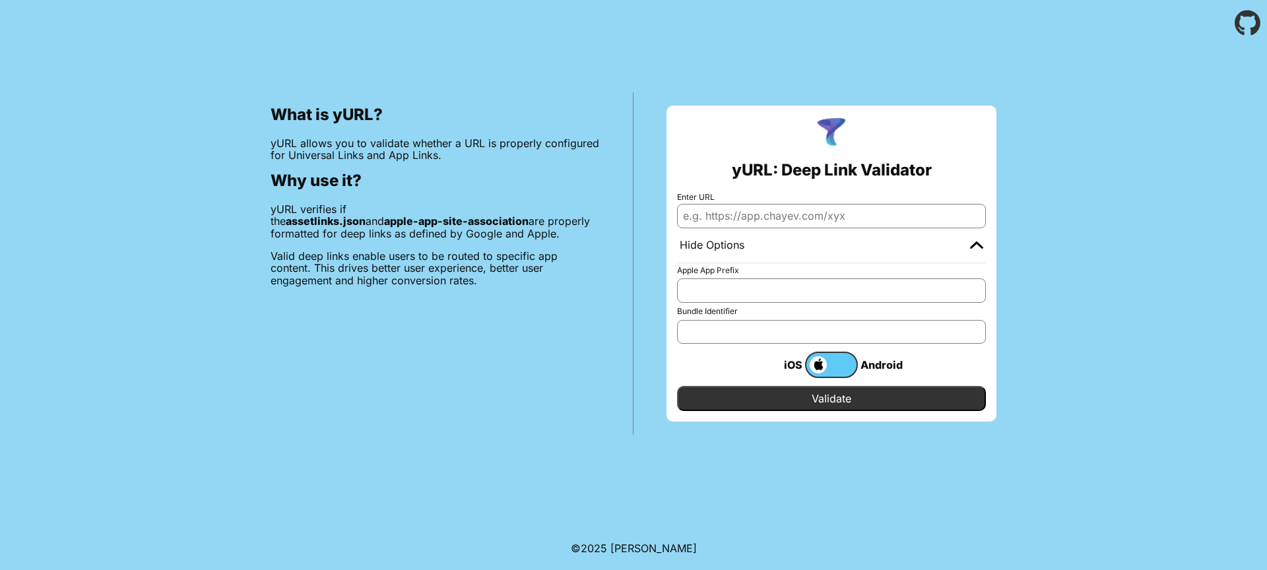 Image resolution: width=1267 pixels, height=570 pixels. I want to click on p: Valid deep links enable users to be routed to specific app content. This drives better user exper..., so click(435, 268).